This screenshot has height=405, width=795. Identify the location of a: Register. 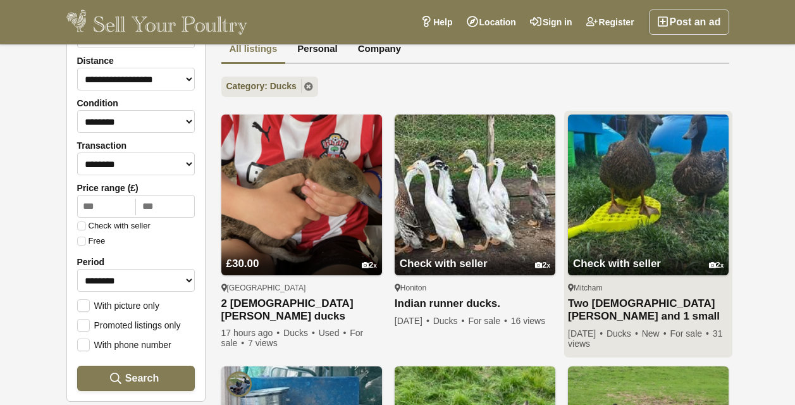
(611, 22).